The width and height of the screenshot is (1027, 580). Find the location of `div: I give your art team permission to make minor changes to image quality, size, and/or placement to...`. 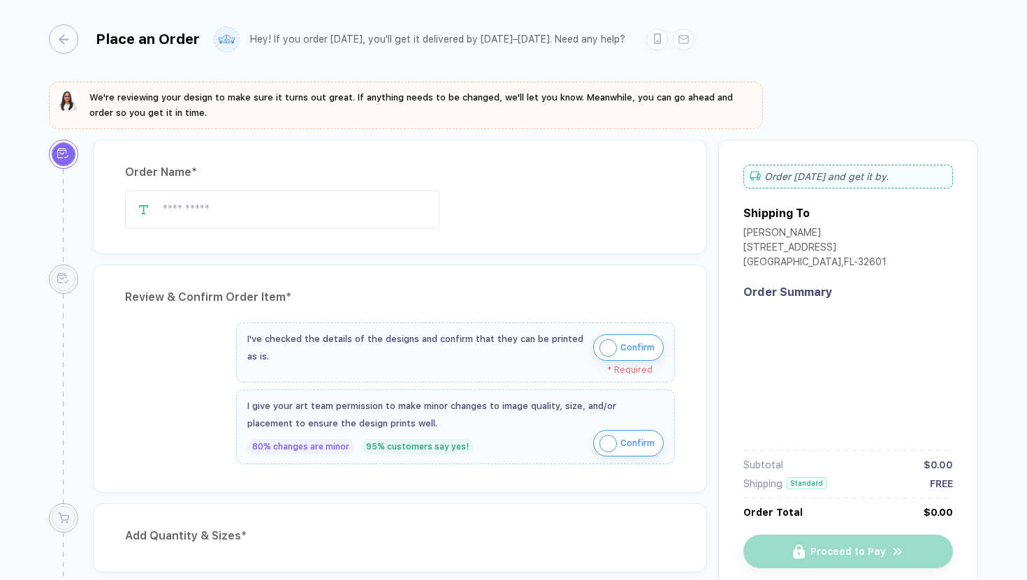

div: I give your art team permission to make minor changes to image quality, size, and/or placement to... is located at coordinates (455, 415).